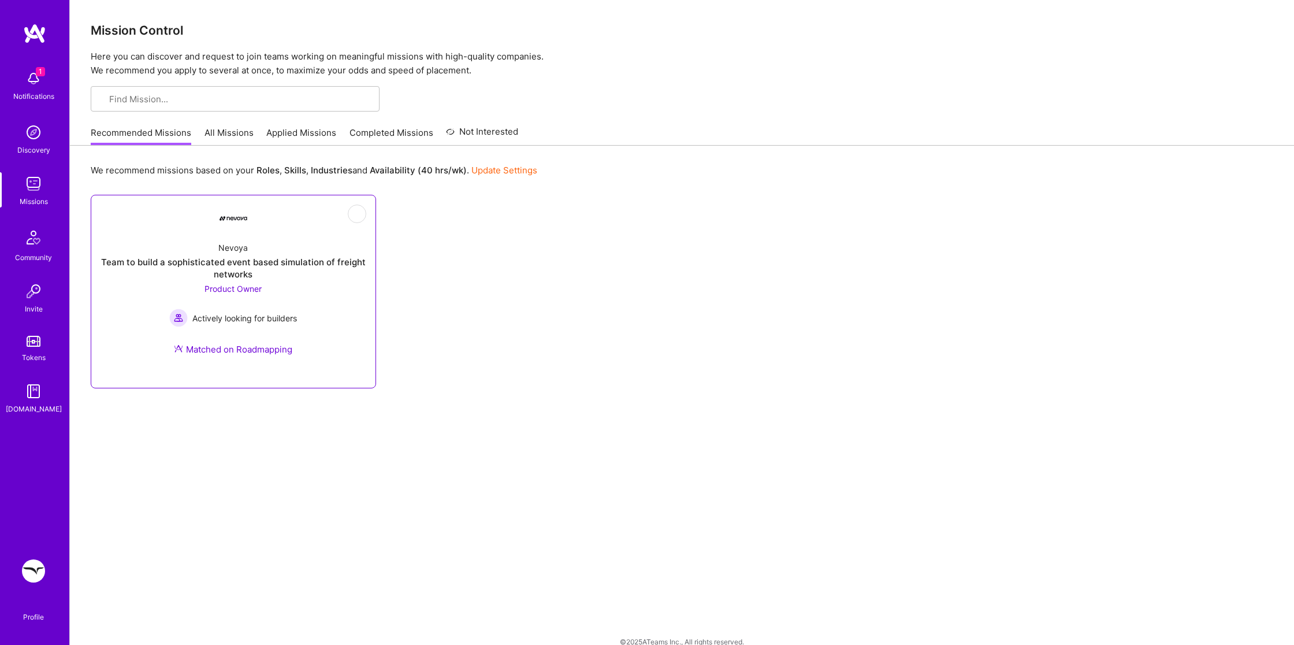 The height and width of the screenshot is (645, 1294). What do you see at coordinates (332, 170) in the screenshot?
I see `b: Industries` at bounding box center [332, 170].